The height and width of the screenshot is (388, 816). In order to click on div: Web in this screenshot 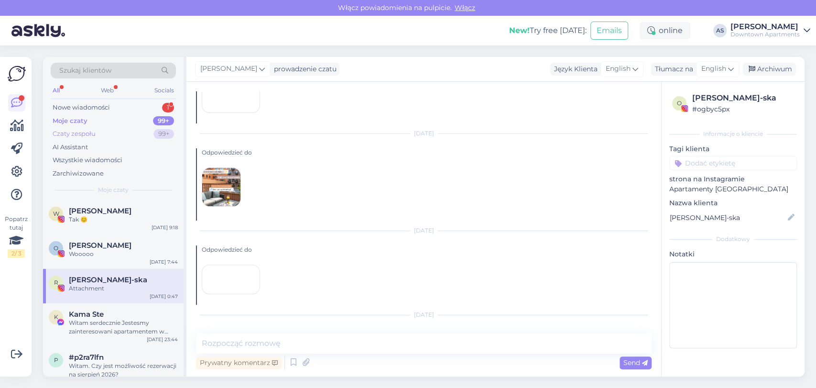, I will do `click(107, 90)`.